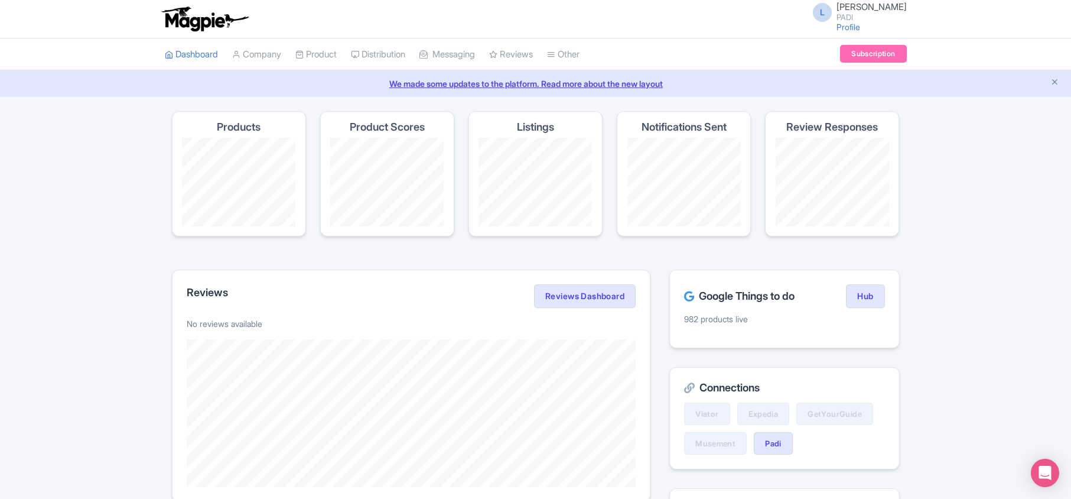 Image resolution: width=1071 pixels, height=499 pixels. Describe the element at coordinates (207, 292) in the screenshot. I see `h2: Reviews` at that location.